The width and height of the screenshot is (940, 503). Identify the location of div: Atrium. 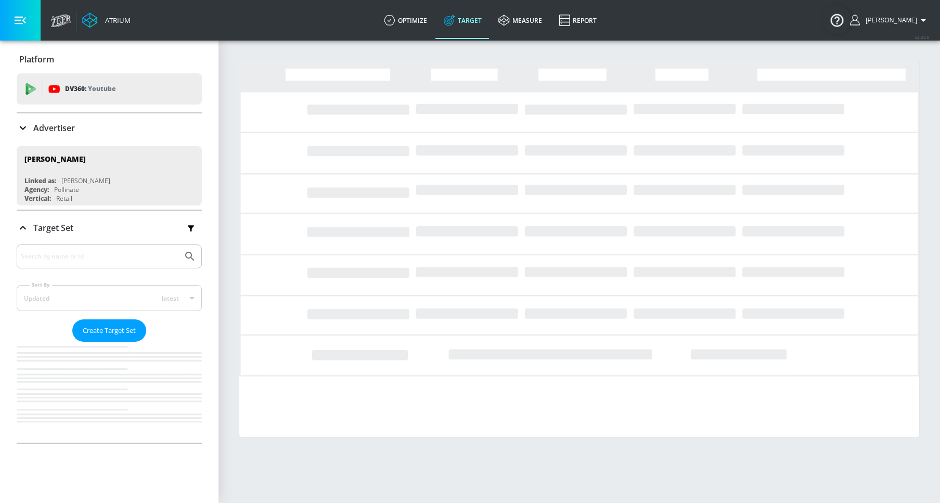
(115, 20).